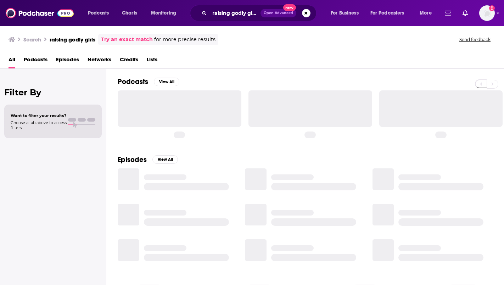 This screenshot has height=285, width=504. I want to click on span: Want to filter your results?, so click(39, 116).